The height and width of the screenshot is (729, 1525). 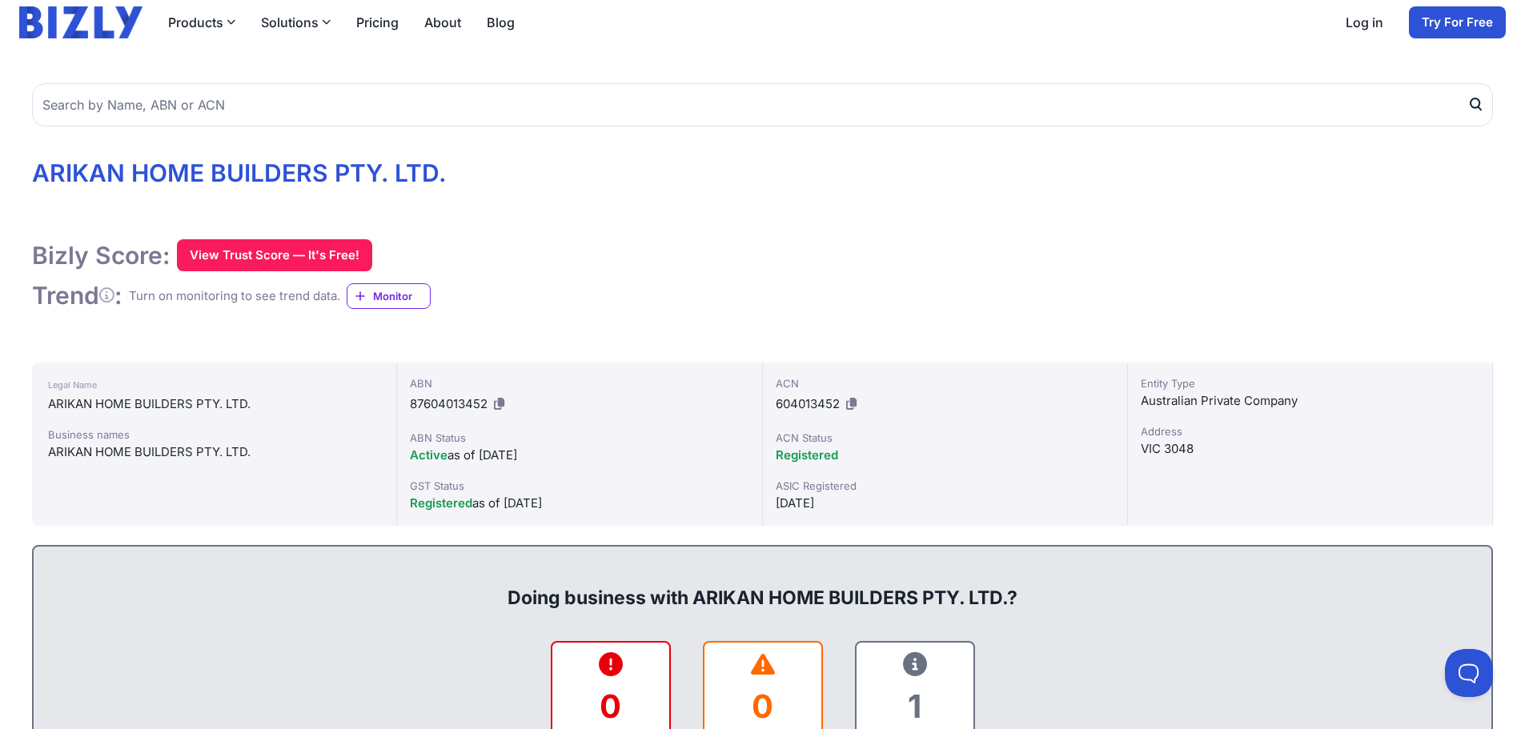 I want to click on div: ABN, so click(x=579, y=383).